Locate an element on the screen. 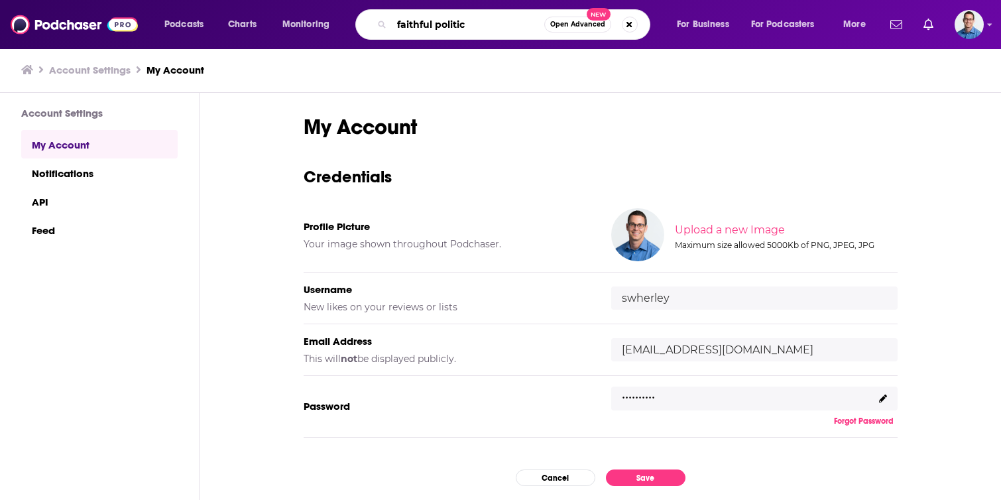  h5: Username is located at coordinates (447, 289).